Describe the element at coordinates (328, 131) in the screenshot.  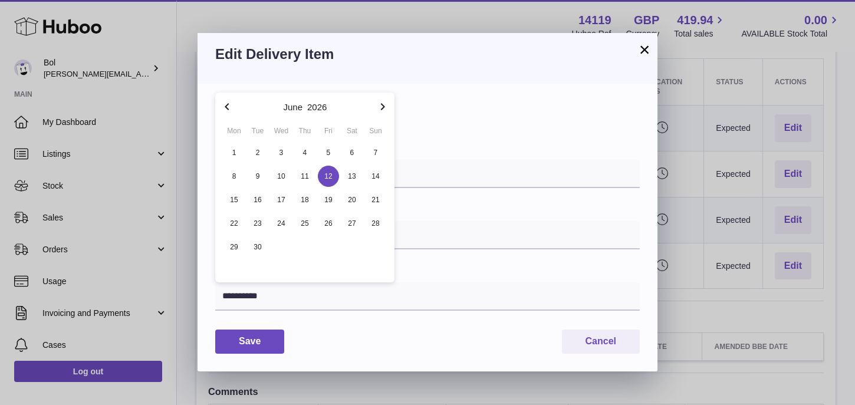
I see `div: Fri` at that location.